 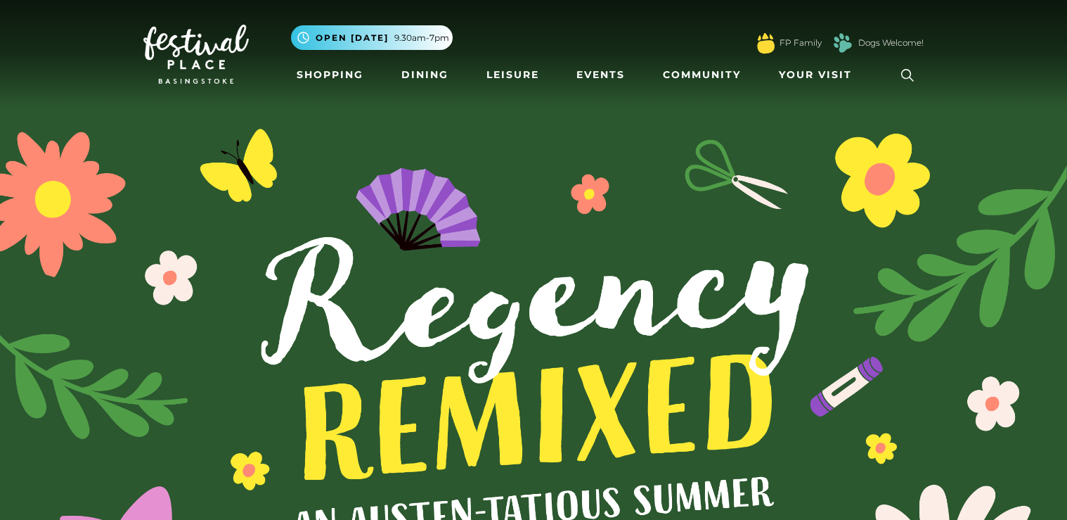 What do you see at coordinates (819, 75) in the screenshot?
I see `a: Your Visit` at bounding box center [819, 75].